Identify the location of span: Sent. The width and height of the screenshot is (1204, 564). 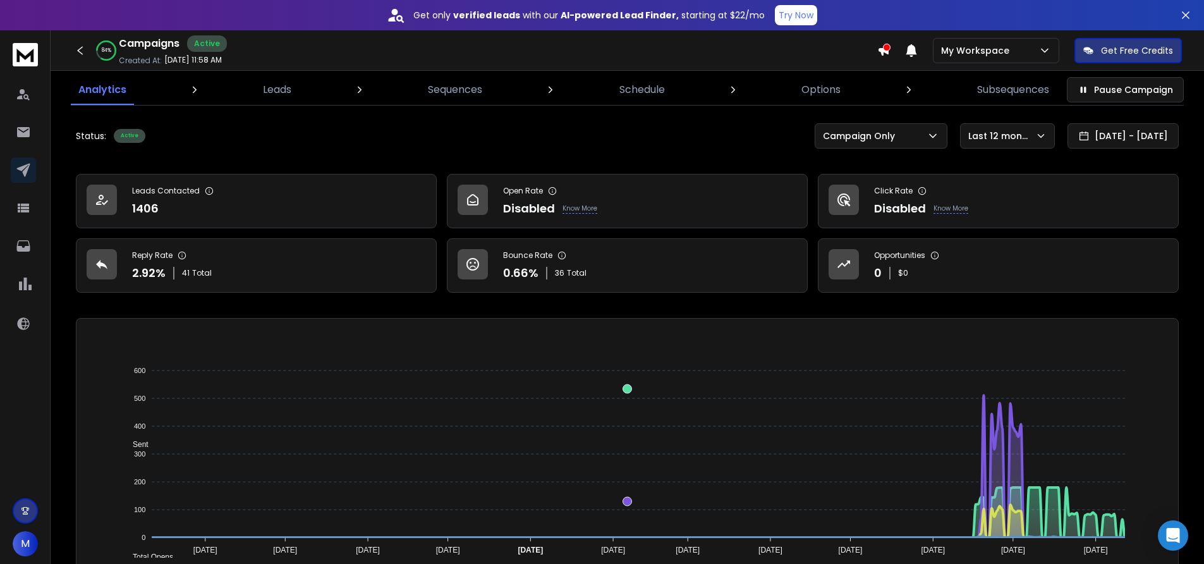
(136, 444).